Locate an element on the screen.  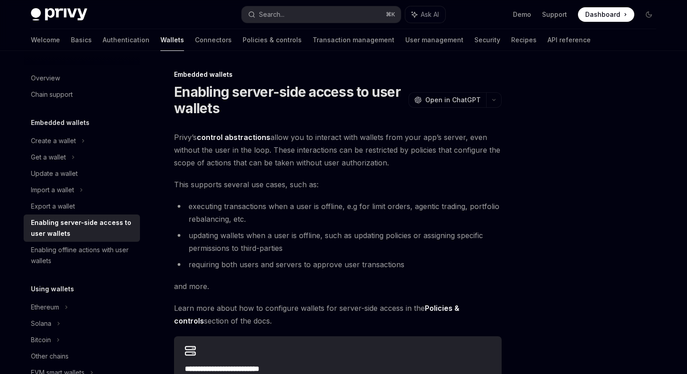
div: Other chains is located at coordinates (50, 356).